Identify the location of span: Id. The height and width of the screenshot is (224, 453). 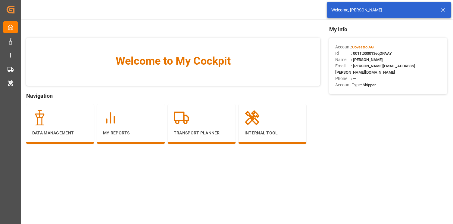
(343, 53).